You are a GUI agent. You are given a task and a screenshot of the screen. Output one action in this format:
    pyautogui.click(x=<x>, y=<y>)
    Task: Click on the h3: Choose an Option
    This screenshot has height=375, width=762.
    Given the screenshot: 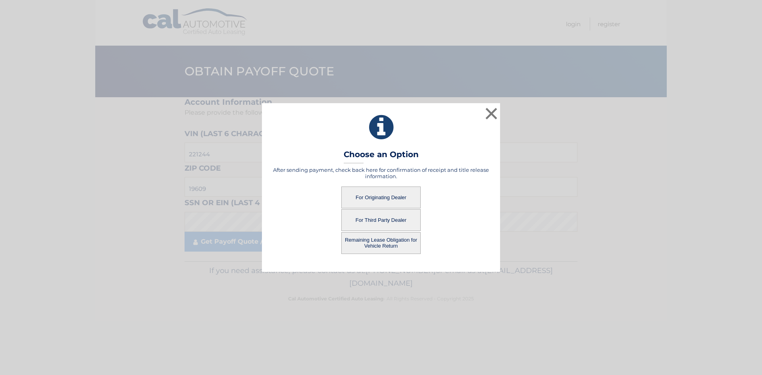 What is the action you would take?
    pyautogui.click(x=381, y=156)
    